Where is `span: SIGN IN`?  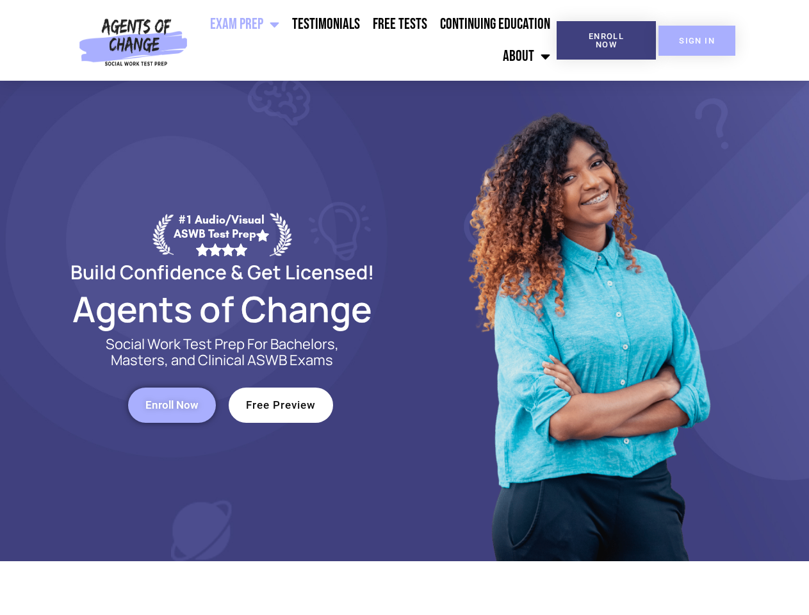 span: SIGN IN is located at coordinates (697, 40).